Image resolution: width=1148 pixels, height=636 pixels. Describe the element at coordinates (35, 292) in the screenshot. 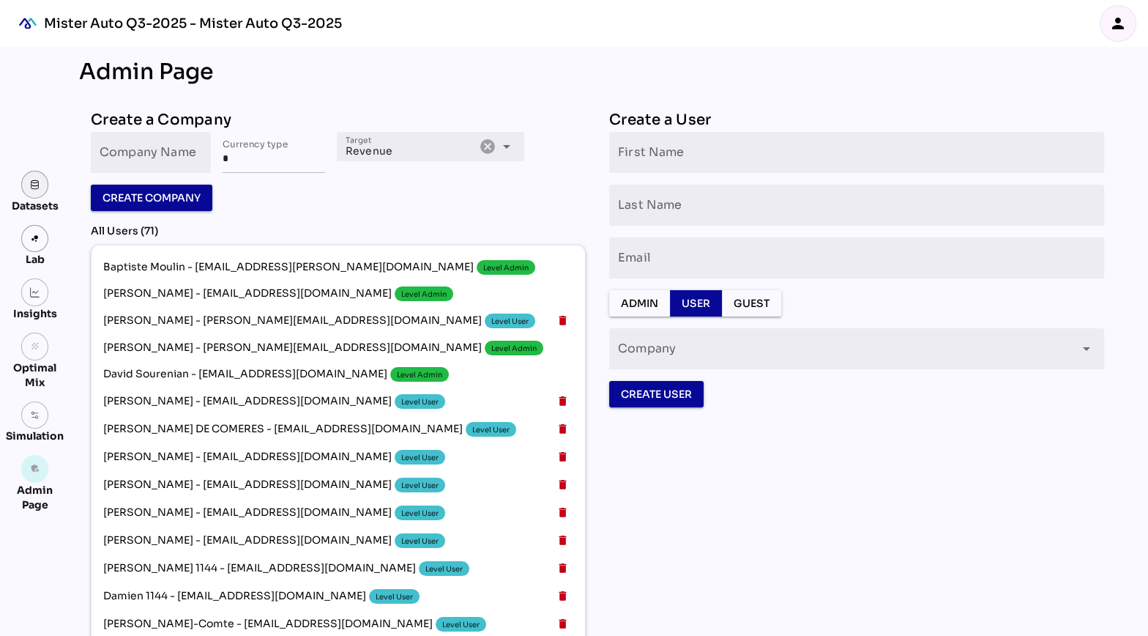

I see `img: graph.svg` at that location.